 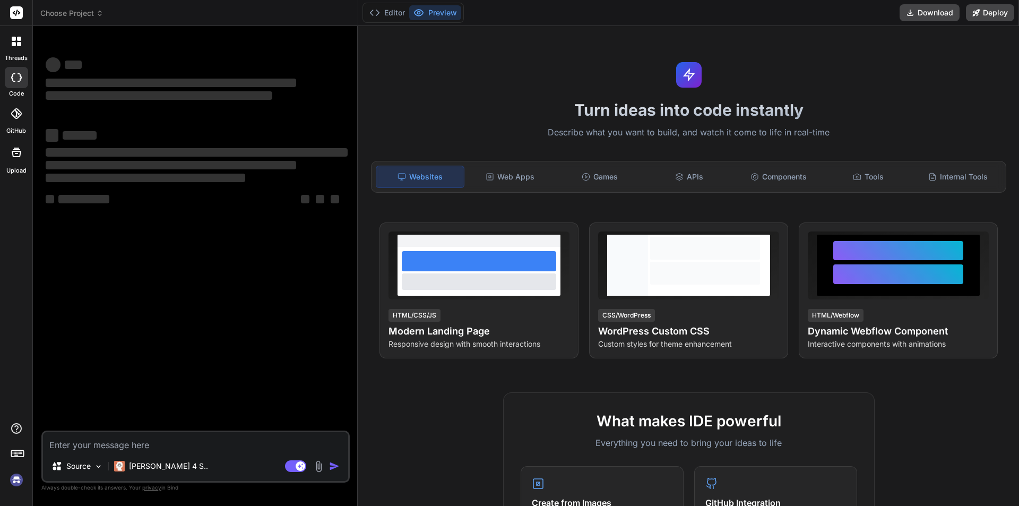 I want to click on img: icon, so click(x=334, y=466).